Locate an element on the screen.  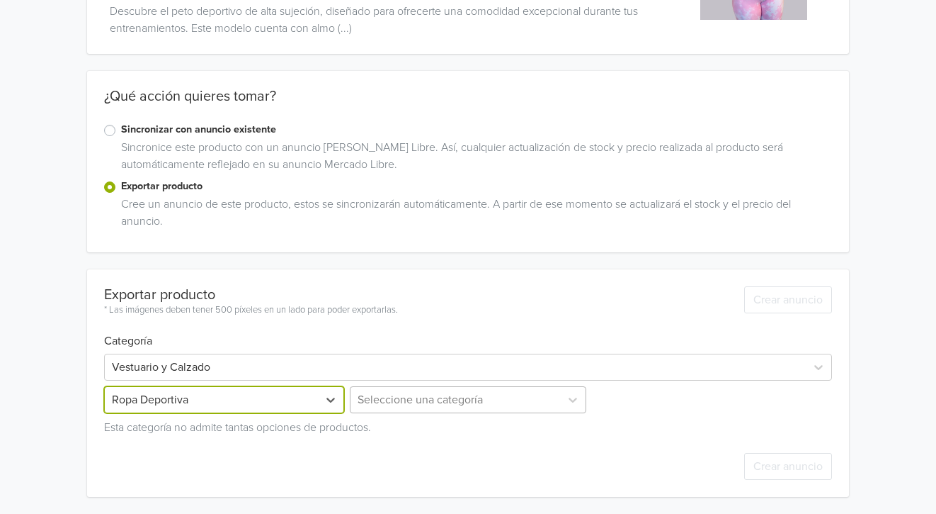
div: Cree un anuncio de este producto, estos se sincronizarán automáticamente. A partir de ese momento... is located at coordinates (474, 215).